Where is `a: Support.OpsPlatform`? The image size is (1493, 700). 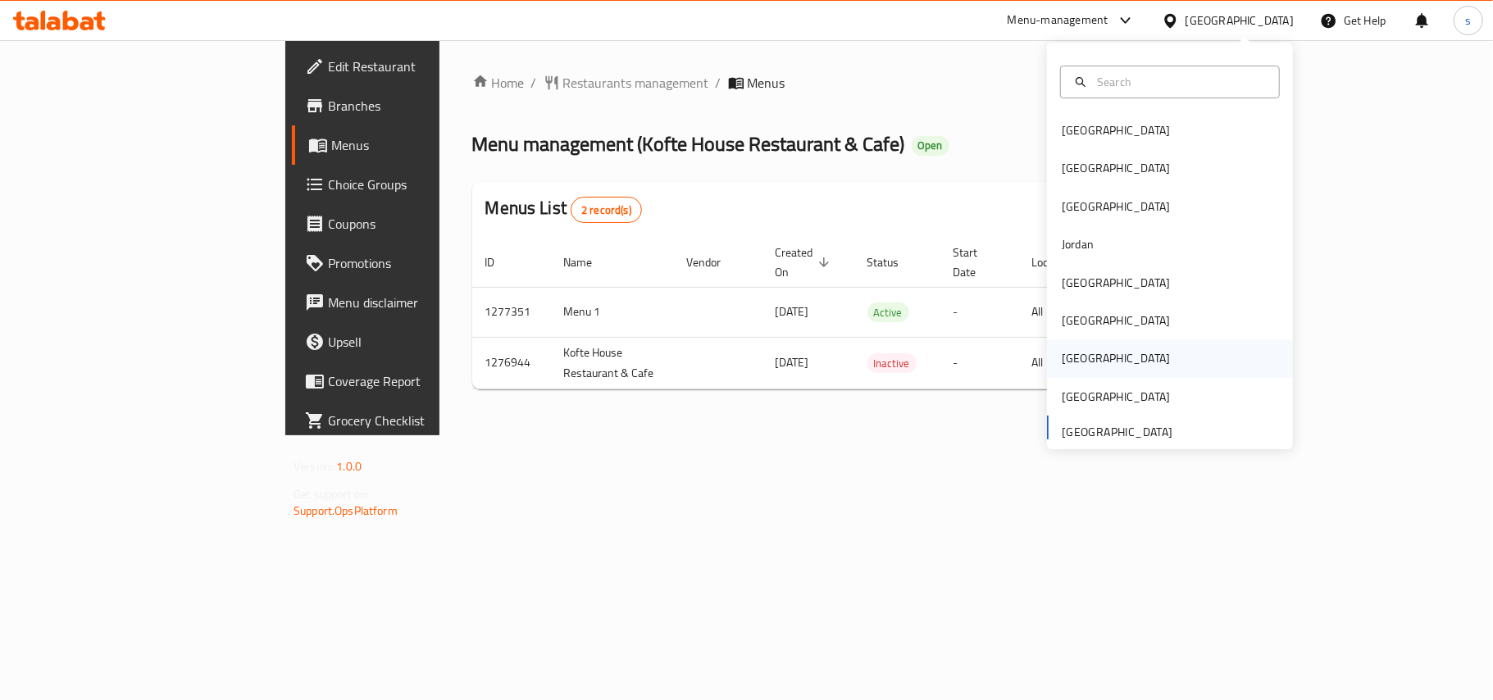 a: Support.OpsPlatform is located at coordinates (345, 511).